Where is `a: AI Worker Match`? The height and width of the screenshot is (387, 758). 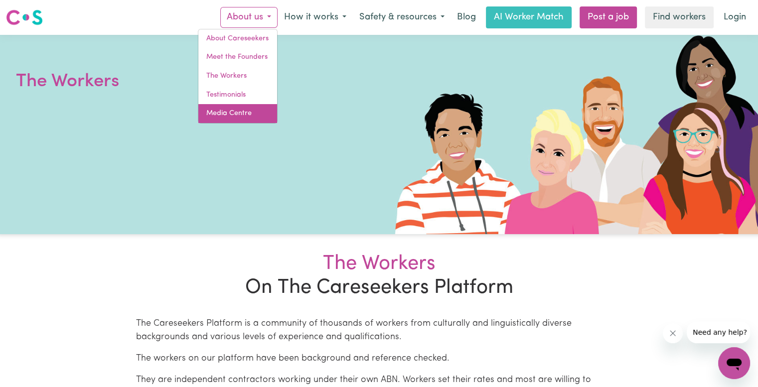 a: AI Worker Match is located at coordinates (529, 17).